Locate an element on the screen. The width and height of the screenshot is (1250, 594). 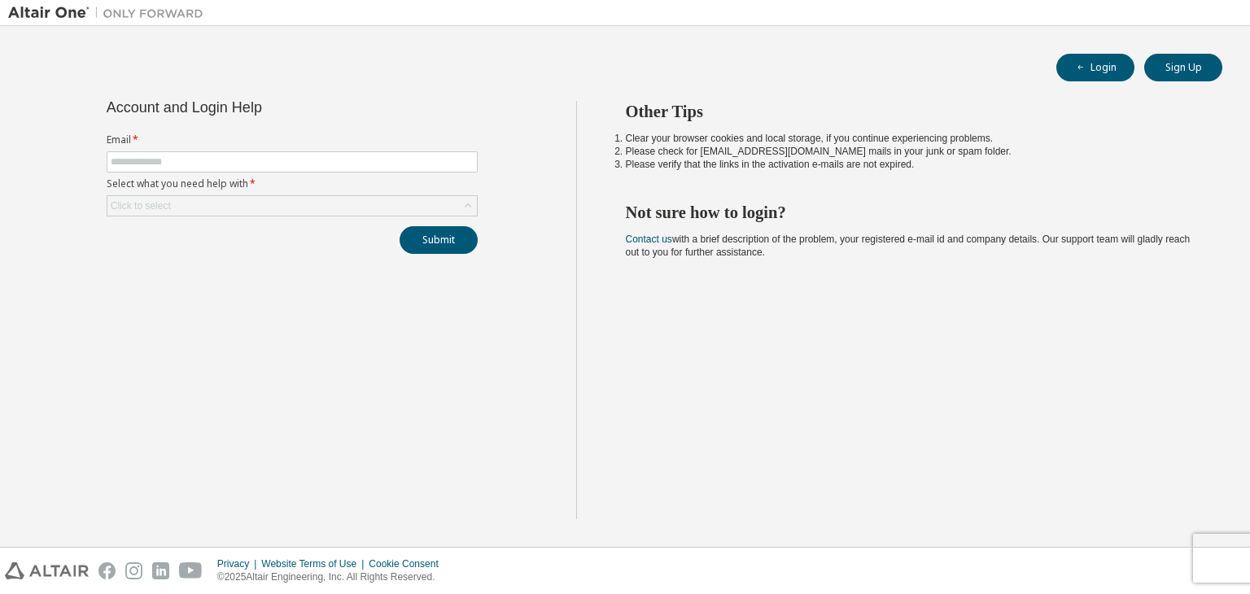
div: Website Terms of Use is located at coordinates (315, 564).